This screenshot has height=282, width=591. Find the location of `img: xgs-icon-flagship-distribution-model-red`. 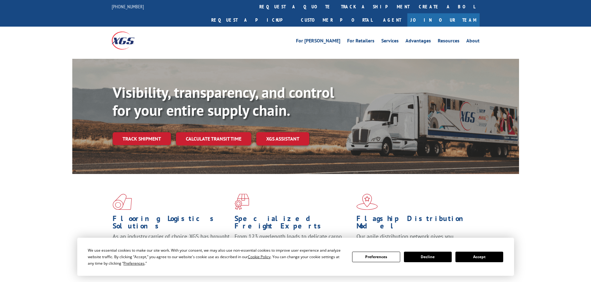

img: xgs-icon-flagship-distribution-model-red is located at coordinates (367, 202).